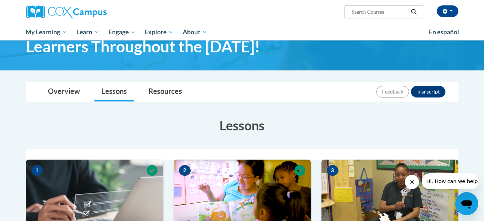  What do you see at coordinates (392, 92) in the screenshot?
I see `button: Feedback` at bounding box center [392, 92].